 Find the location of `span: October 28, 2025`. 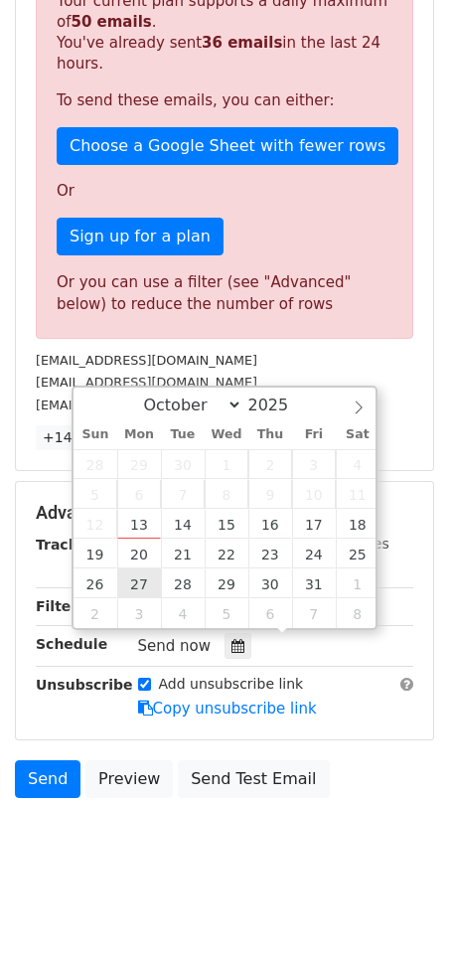

span: October 28, 2025 is located at coordinates (183, 583).